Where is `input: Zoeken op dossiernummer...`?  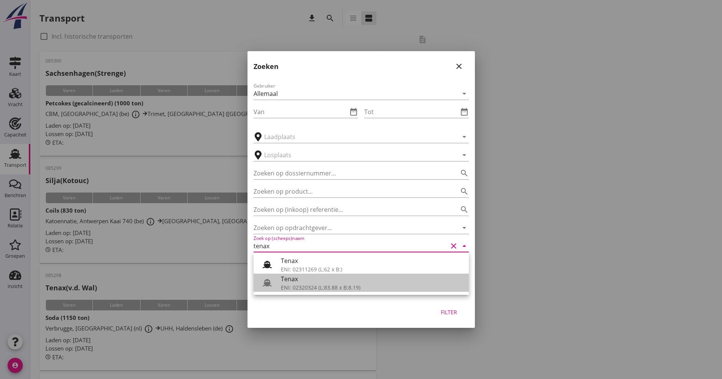 input: Zoeken op dossiernummer... is located at coordinates (350, 173).